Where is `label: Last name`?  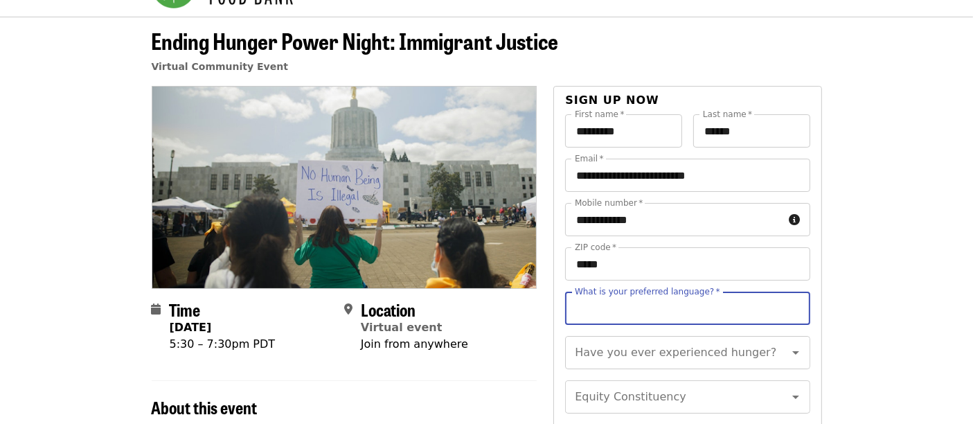
label: Last name is located at coordinates (727, 114).